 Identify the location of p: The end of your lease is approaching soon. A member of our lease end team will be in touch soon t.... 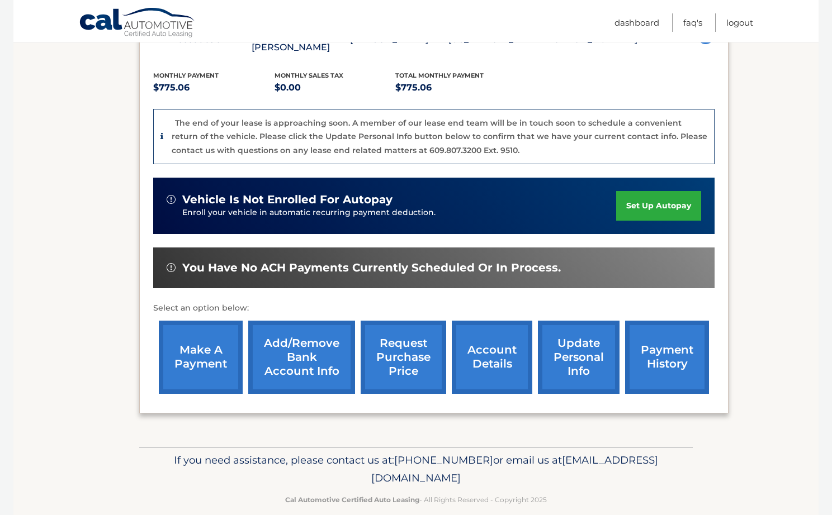
(439, 136).